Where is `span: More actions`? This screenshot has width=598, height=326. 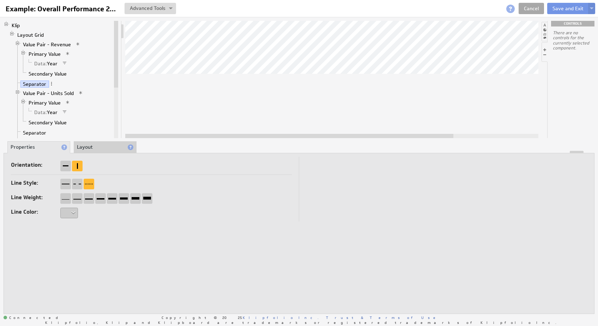
span: More actions is located at coordinates (52, 84).